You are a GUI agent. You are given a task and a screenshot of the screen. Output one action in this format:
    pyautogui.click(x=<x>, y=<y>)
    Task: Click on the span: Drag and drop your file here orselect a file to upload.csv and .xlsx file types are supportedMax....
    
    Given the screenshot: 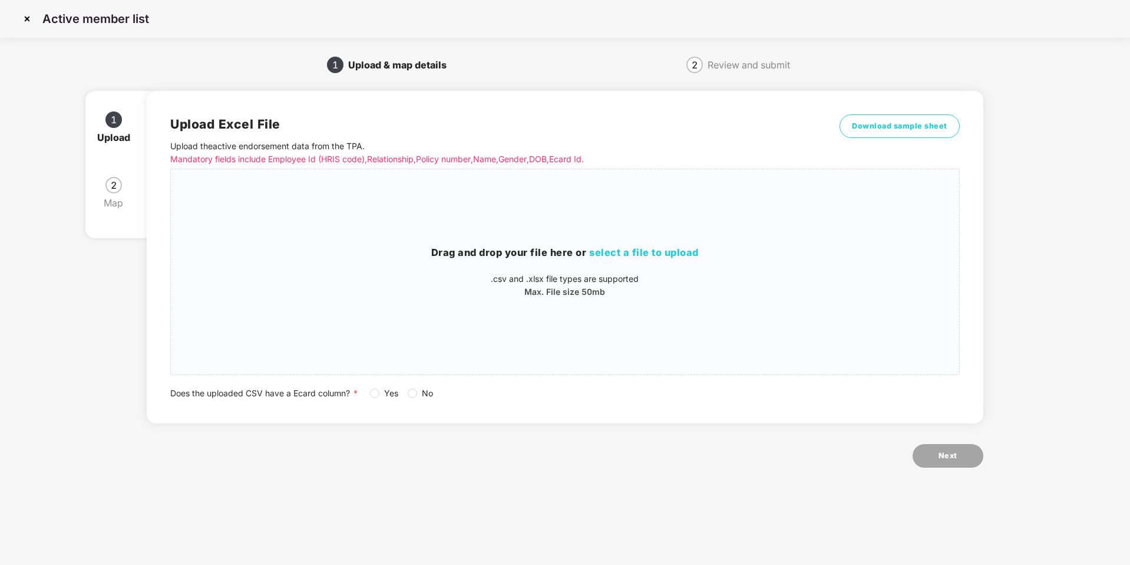 What is the action you would take?
    pyautogui.click(x=565, y=272)
    